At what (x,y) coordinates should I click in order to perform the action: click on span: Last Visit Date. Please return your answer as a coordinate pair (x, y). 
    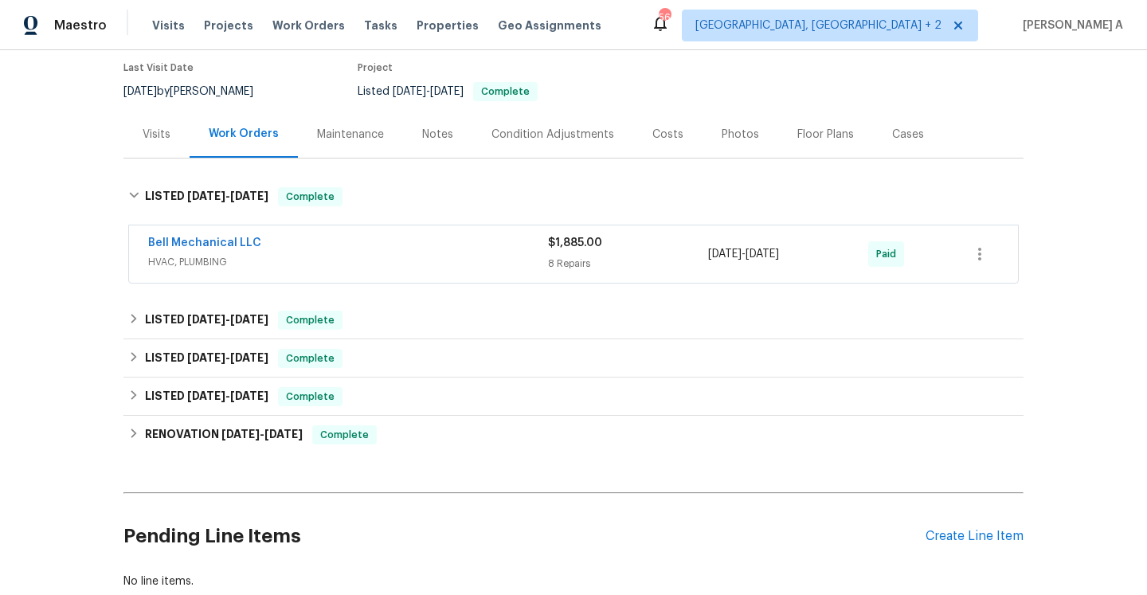
    Looking at the image, I should click on (158, 68).